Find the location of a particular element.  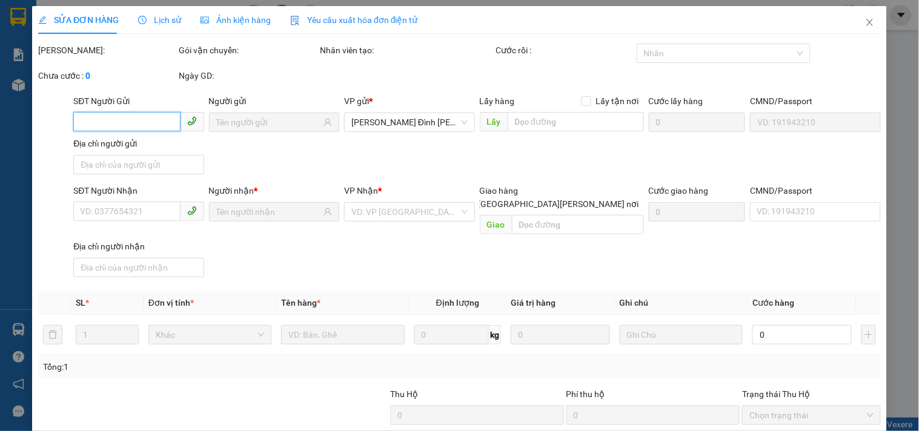

span: kg is located at coordinates (495, 335).